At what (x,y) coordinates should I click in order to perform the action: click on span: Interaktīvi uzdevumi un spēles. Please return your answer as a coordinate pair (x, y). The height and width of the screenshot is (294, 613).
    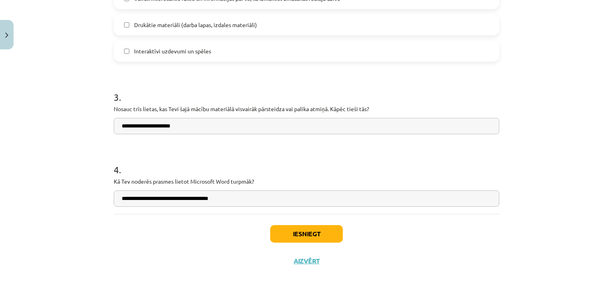
    Looking at the image, I should click on (172, 51).